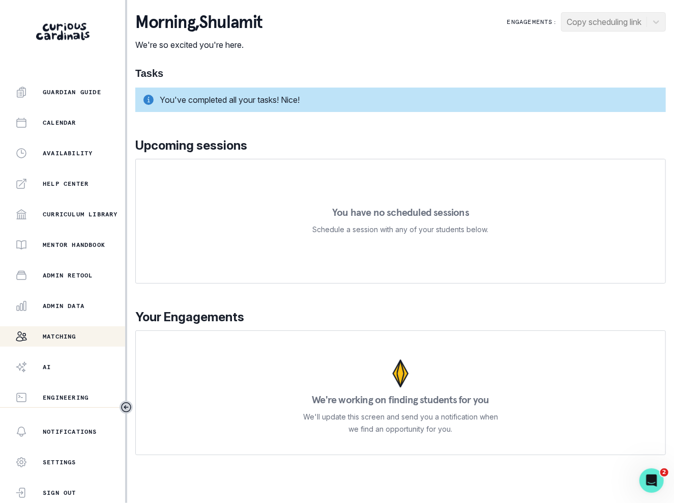 The height and width of the screenshot is (503, 674). What do you see at coordinates (401, 100) in the screenshot?
I see `div: You've completed all your tasks! Nice!` at bounding box center [401, 100].